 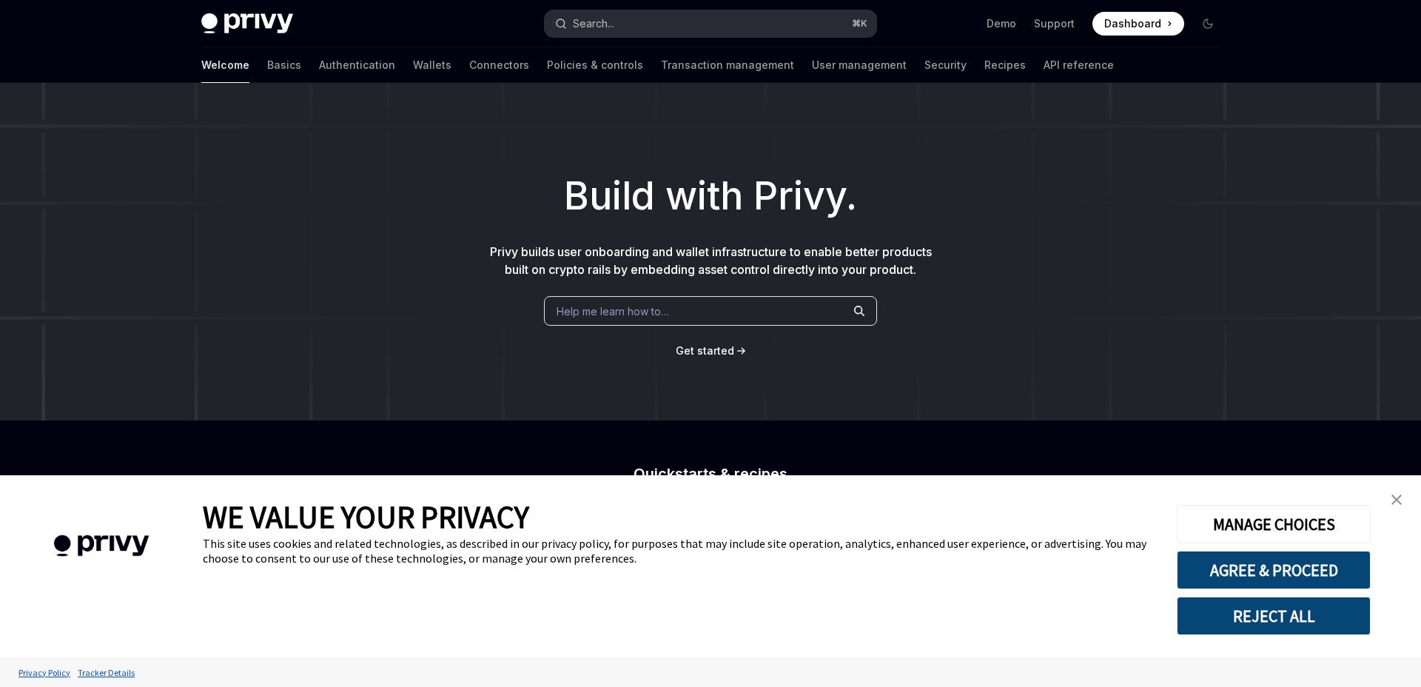 I want to click on span: Help me learn how to…, so click(x=613, y=311).